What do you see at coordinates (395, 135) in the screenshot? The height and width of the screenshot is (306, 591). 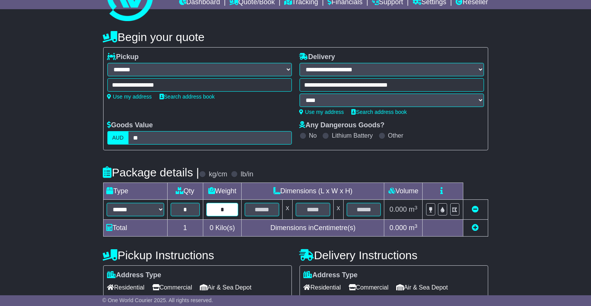 I see `label: Other` at bounding box center [395, 135].